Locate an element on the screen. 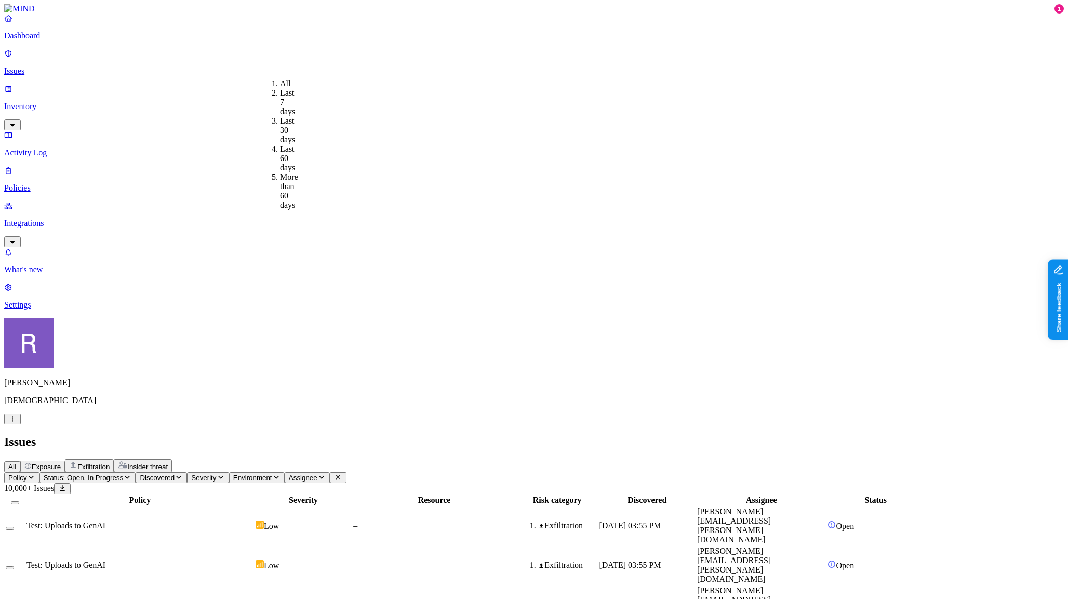  p: Inventory is located at coordinates (534, 107).